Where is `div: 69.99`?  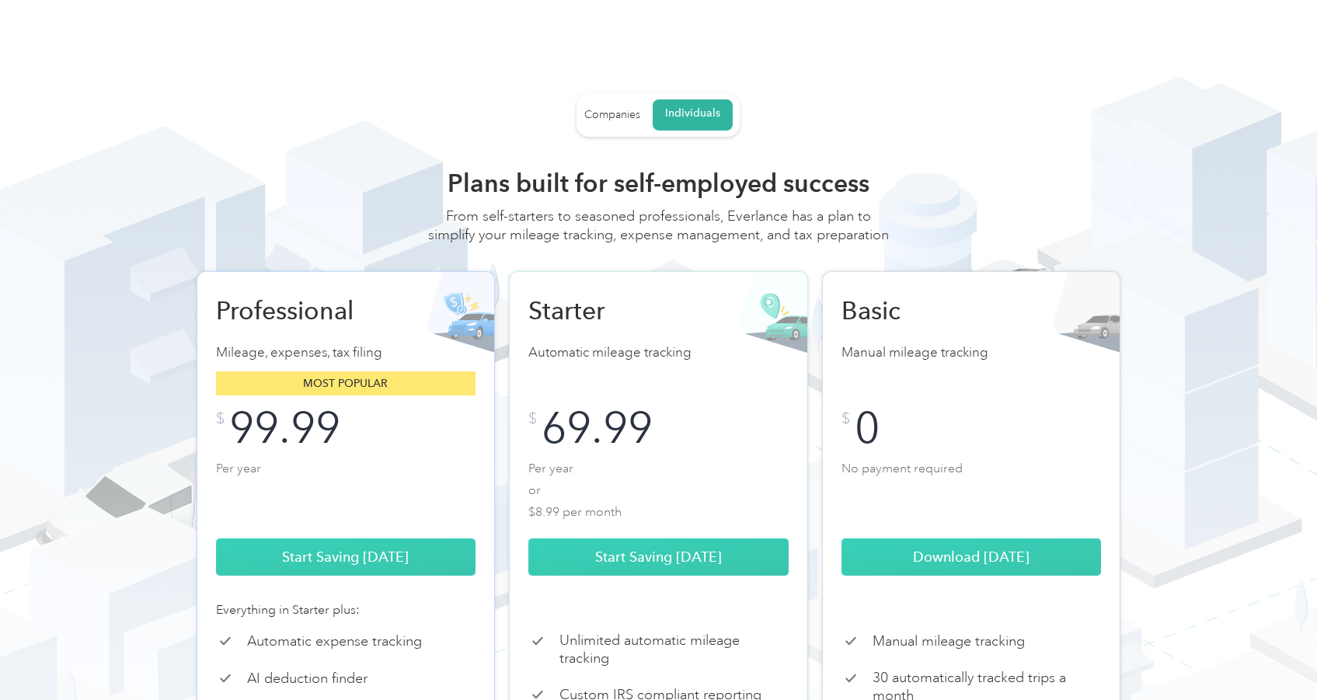 div: 69.99 is located at coordinates (597, 428).